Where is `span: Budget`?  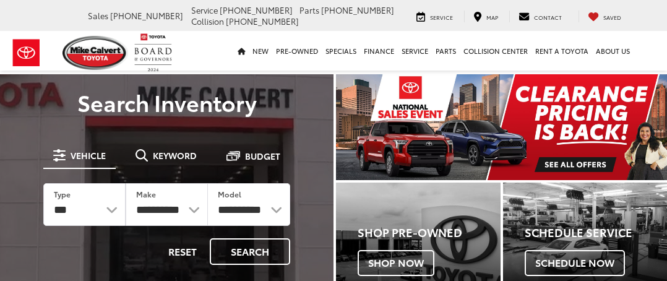 span: Budget is located at coordinates (262, 156).